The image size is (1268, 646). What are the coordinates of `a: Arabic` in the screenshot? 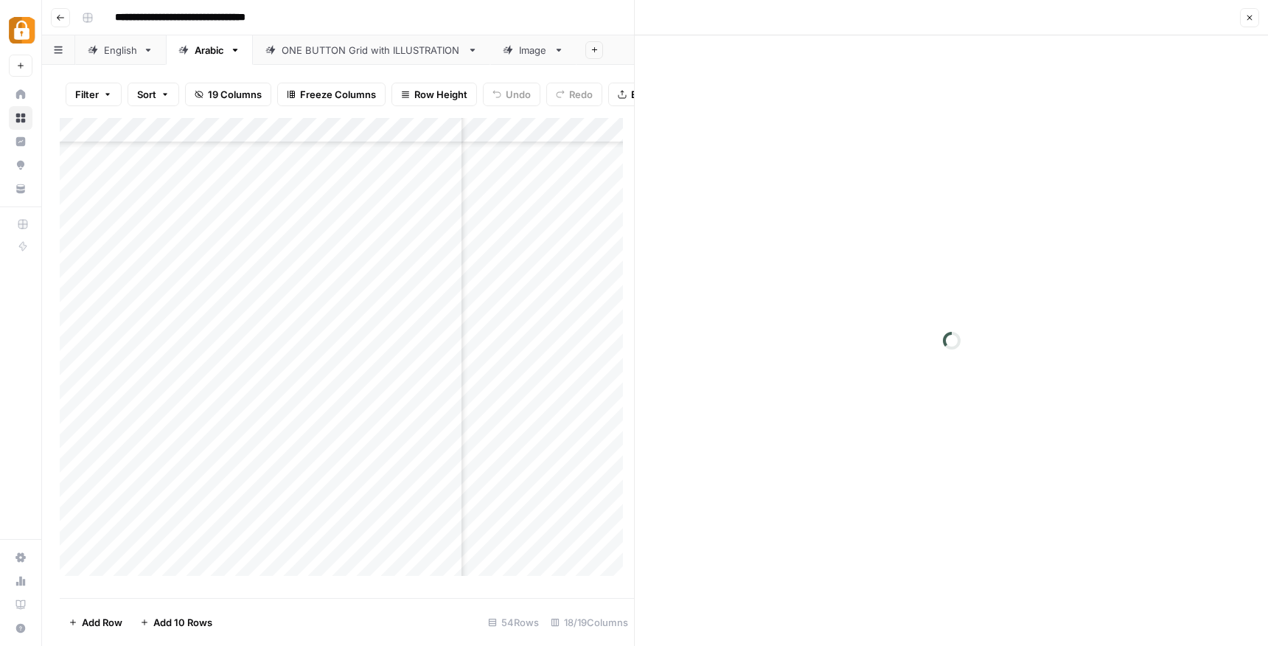 It's located at (209, 50).